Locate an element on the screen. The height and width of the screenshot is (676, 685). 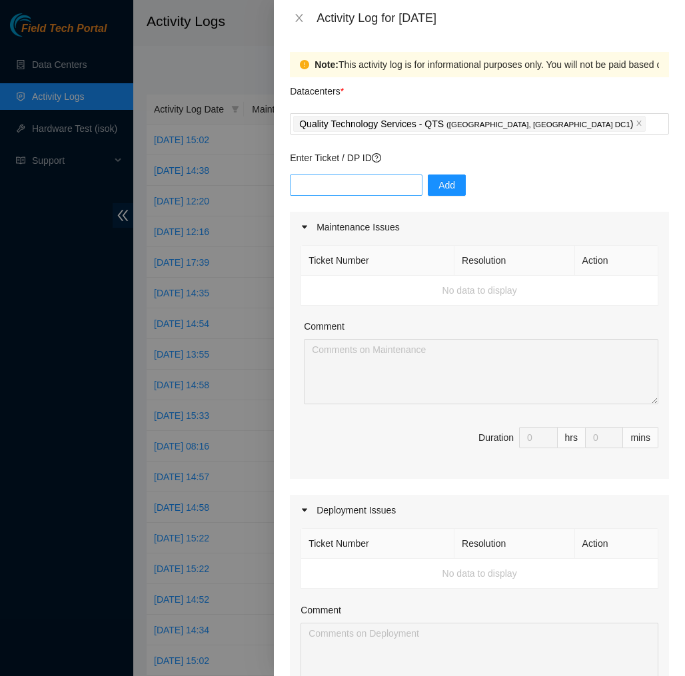
div: Maintenance Issues is located at coordinates (479, 227).